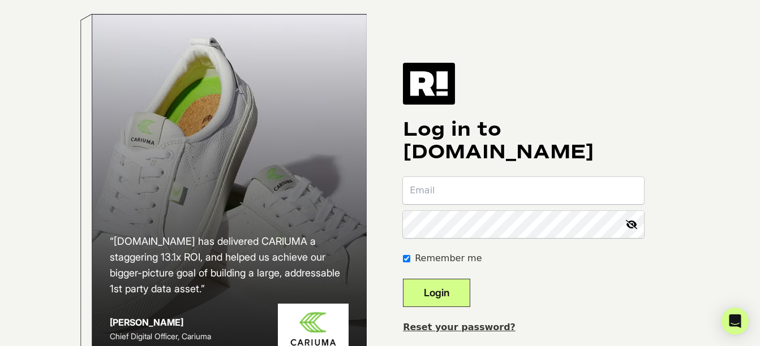  Describe the element at coordinates (523, 191) in the screenshot. I see `input: Email` at that location.